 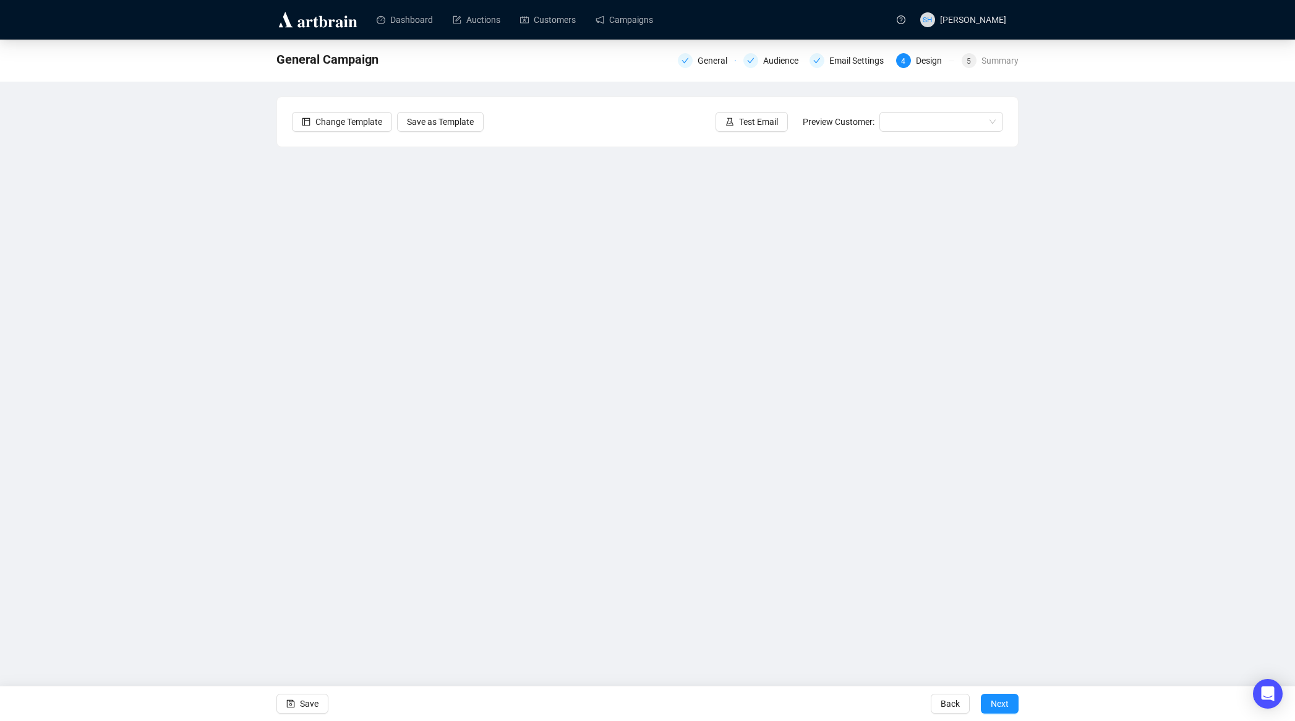 I want to click on button: Save, so click(x=302, y=704).